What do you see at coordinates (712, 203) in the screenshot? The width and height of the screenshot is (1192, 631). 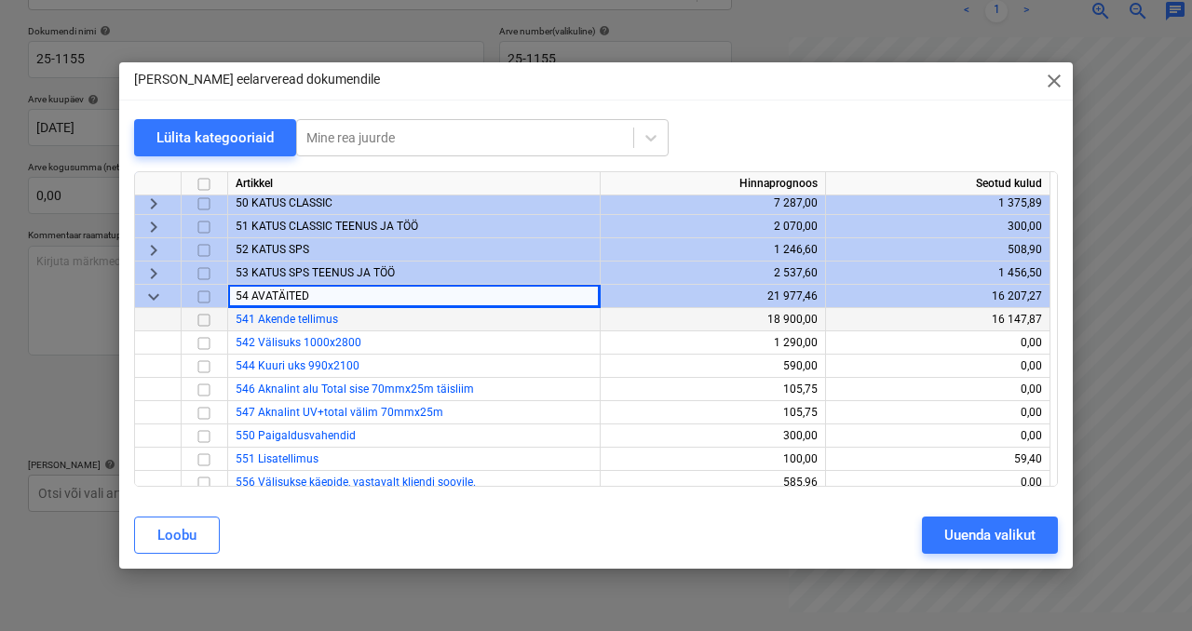 I see `div: 7 287,00` at bounding box center [712, 203].